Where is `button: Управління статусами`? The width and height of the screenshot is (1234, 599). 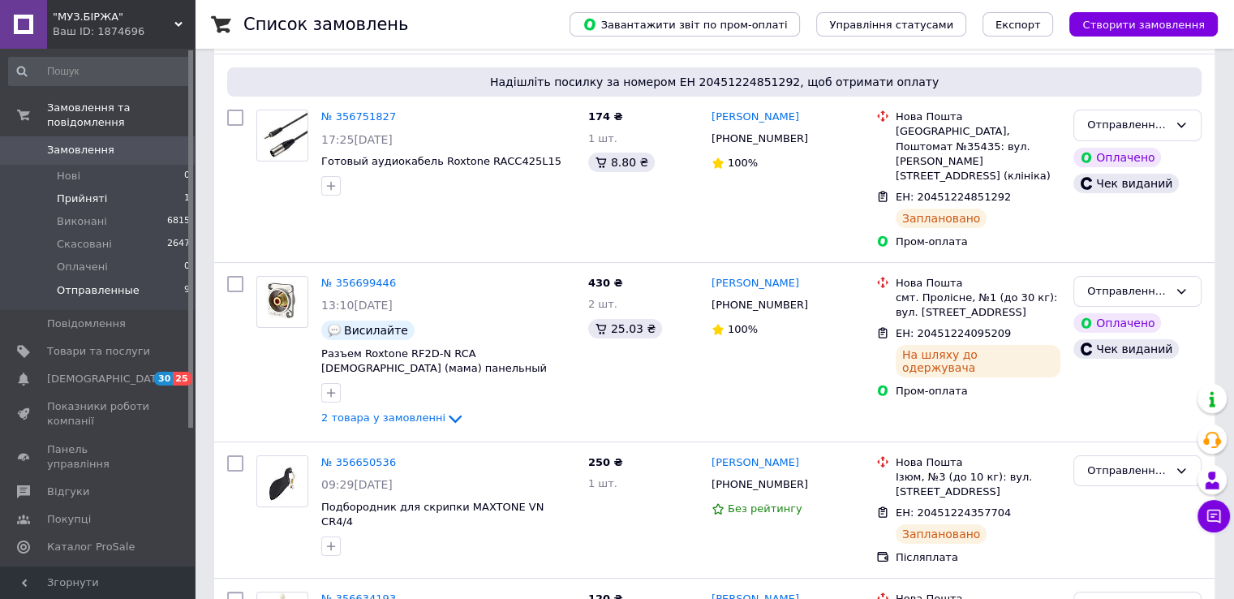 button: Управління статусами is located at coordinates (891, 24).